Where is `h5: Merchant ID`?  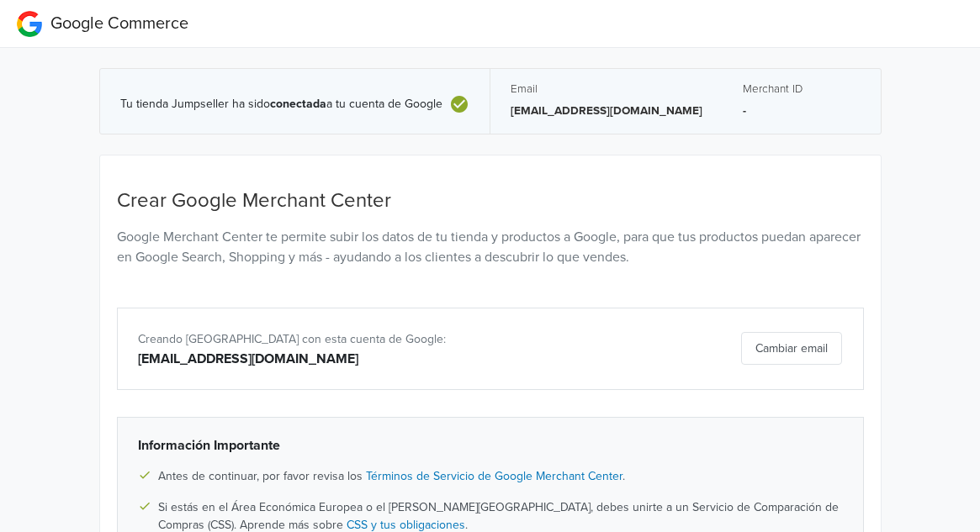
h5: Merchant ID is located at coordinates (801, 89).